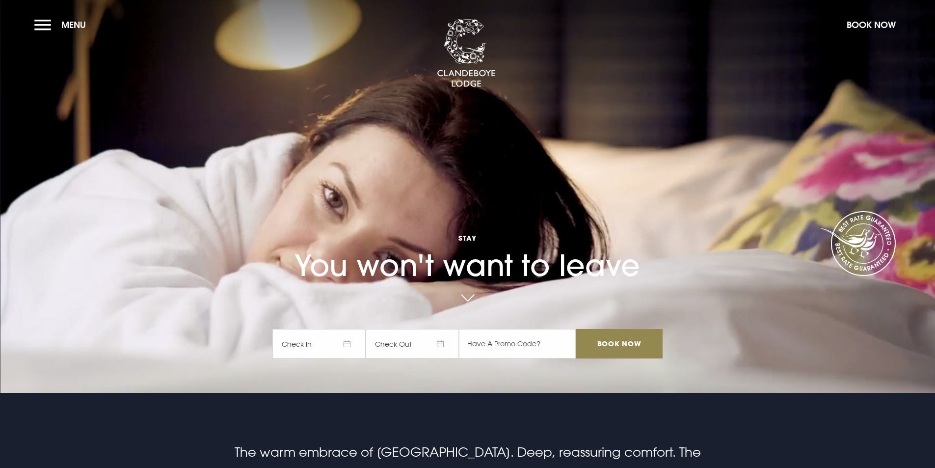 The width and height of the screenshot is (935, 468). Describe the element at coordinates (871, 25) in the screenshot. I see `button: Book Now` at that location.